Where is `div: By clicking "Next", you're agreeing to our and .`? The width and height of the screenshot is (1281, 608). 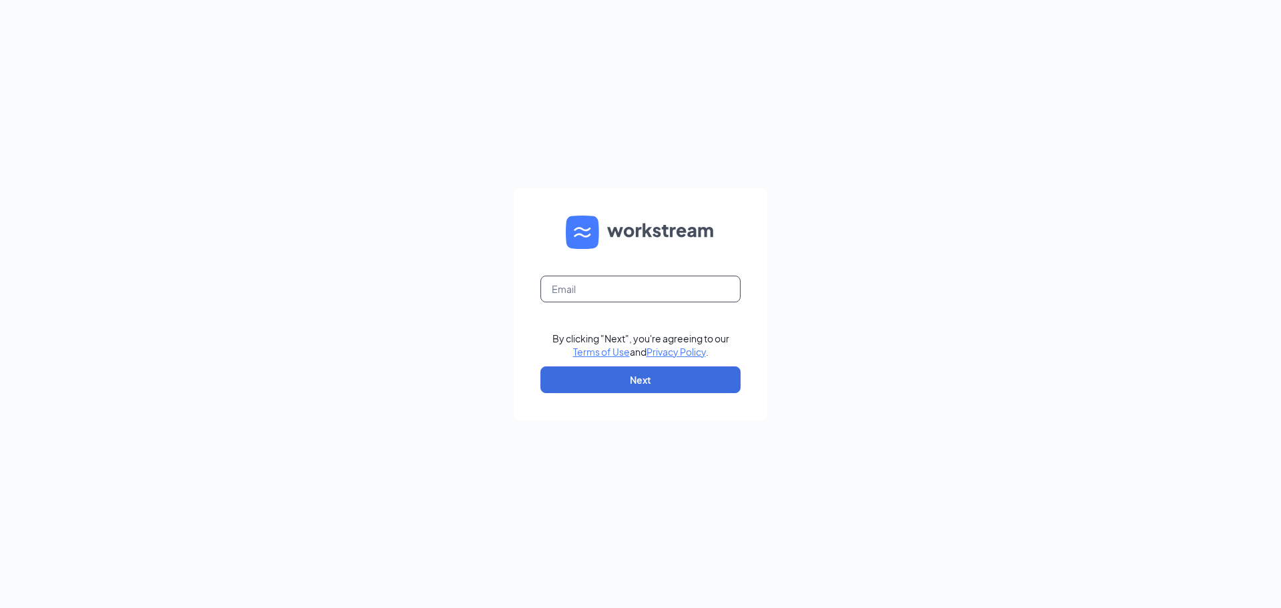 div: By clicking "Next", you're agreeing to our and . is located at coordinates (641, 345).